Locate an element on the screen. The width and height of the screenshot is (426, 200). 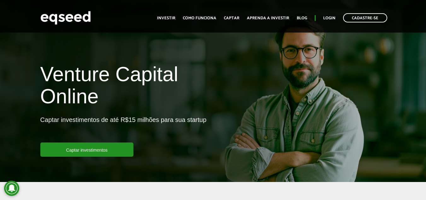
a: Aprenda a investir is located at coordinates (268, 18).